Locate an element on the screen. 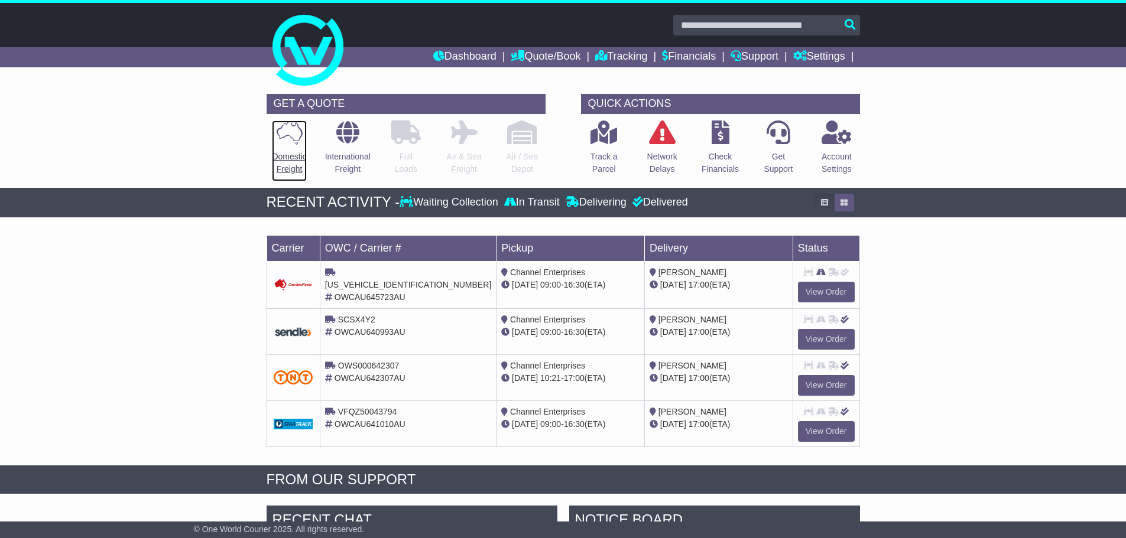 The height and width of the screenshot is (538, 1126). a: InternationalFreight is located at coordinates (348, 151).